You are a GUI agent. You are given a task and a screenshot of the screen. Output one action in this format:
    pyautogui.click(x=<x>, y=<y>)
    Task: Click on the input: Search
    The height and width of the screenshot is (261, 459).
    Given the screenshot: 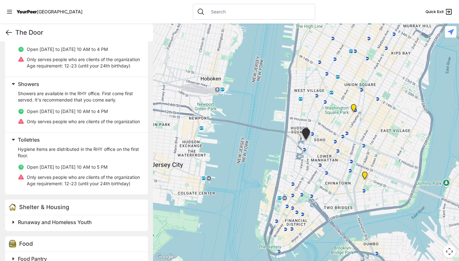 What is the action you would take?
    pyautogui.click(x=259, y=12)
    